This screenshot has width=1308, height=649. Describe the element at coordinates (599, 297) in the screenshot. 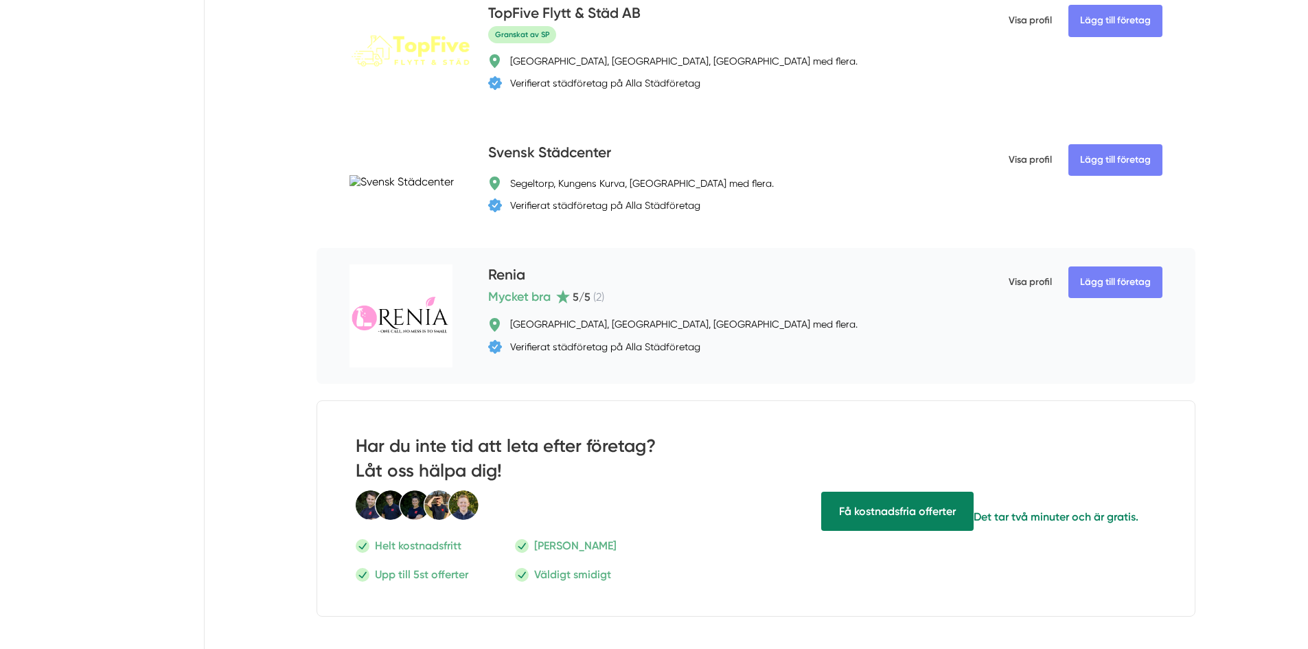

I see `span: ( 2 )` at that location.